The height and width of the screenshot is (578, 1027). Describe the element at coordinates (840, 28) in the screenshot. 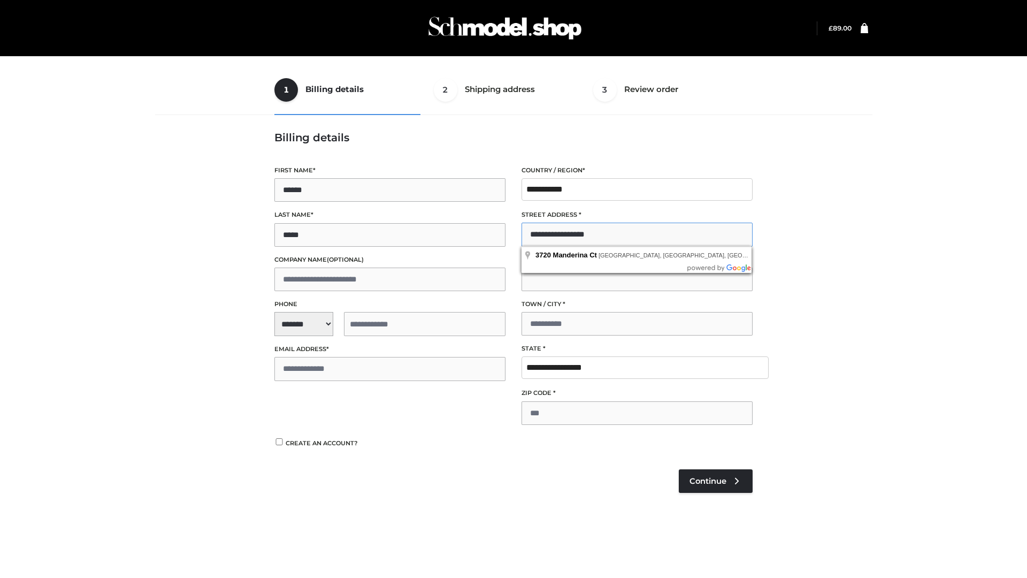

I see `a: £89.00` at that location.